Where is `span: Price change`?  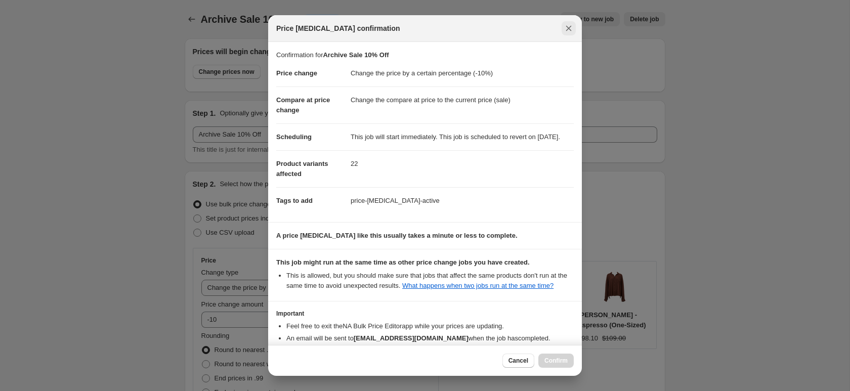 span: Price change is located at coordinates (297, 73).